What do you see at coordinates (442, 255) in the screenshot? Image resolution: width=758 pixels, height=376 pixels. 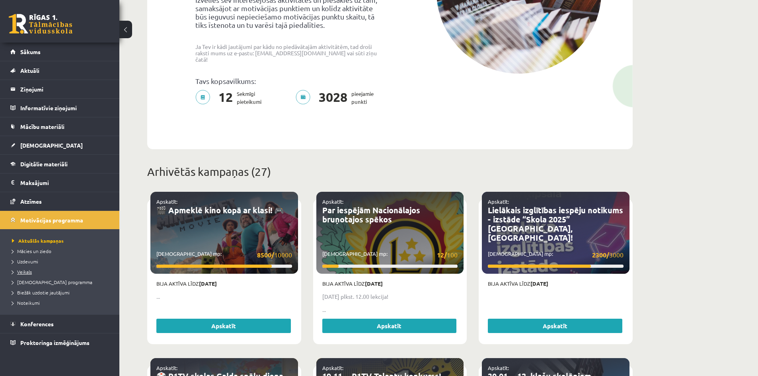 I see `strong: 12/` at bounding box center [442, 255].